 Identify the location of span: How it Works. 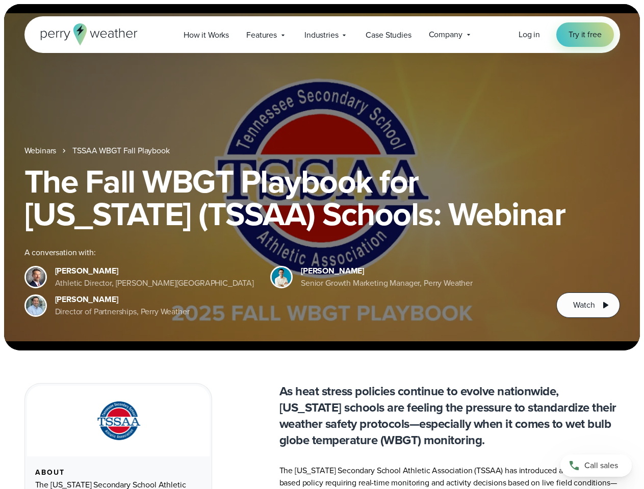
(206, 35).